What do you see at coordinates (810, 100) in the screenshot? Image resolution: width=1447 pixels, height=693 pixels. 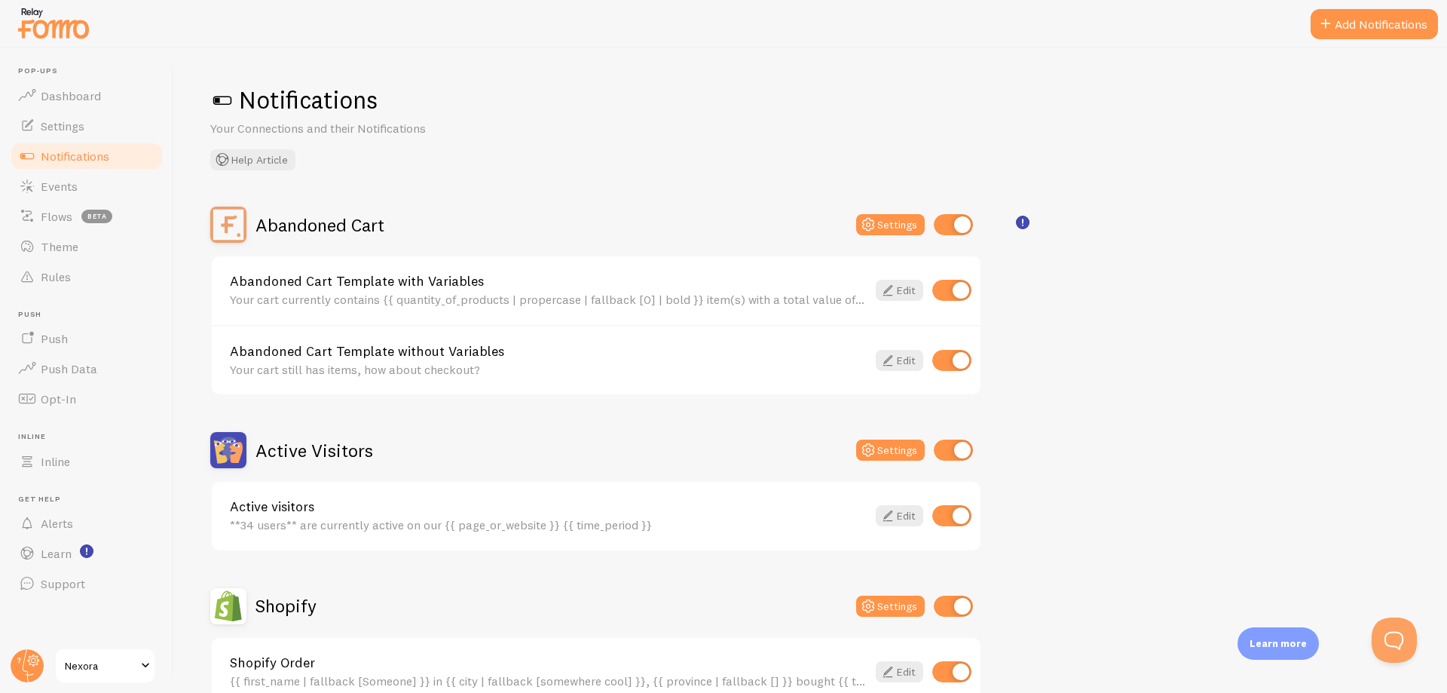 I see `h1: Notifications` at bounding box center [810, 100].